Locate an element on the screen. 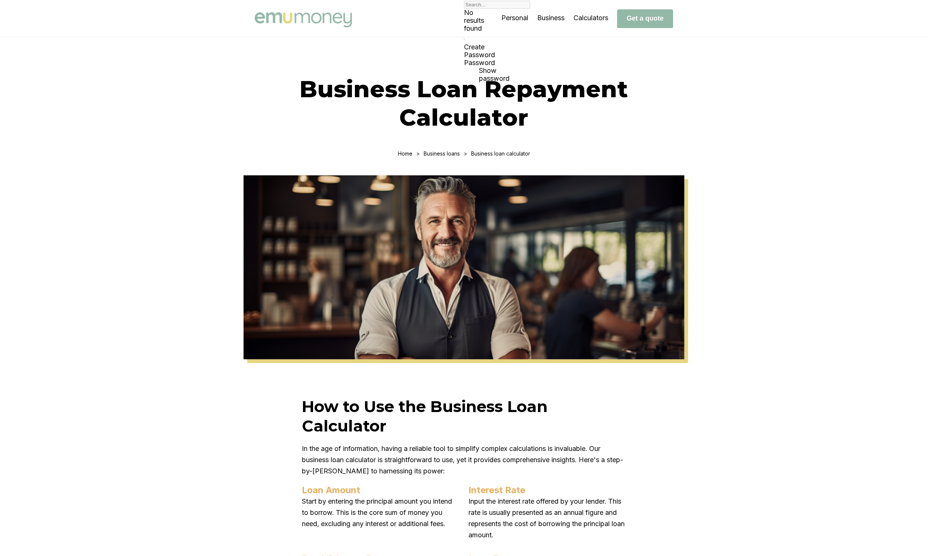  a: Business loans is located at coordinates (442, 153).